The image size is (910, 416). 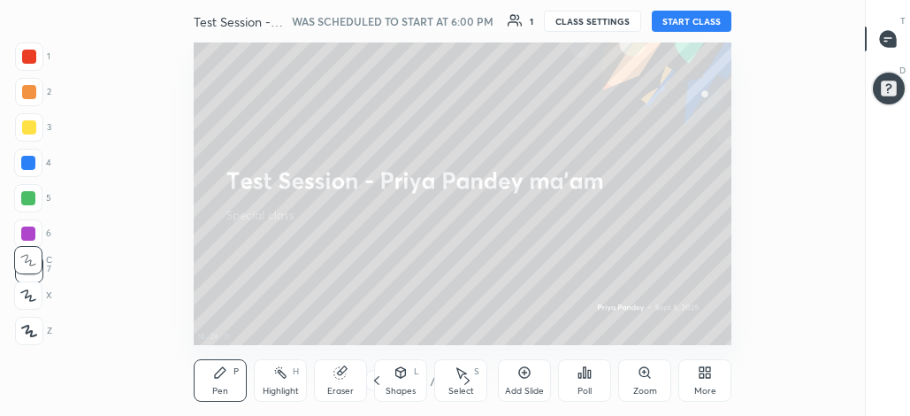 What do you see at coordinates (33, 233) in the screenshot?
I see `div: 6` at bounding box center [33, 233].